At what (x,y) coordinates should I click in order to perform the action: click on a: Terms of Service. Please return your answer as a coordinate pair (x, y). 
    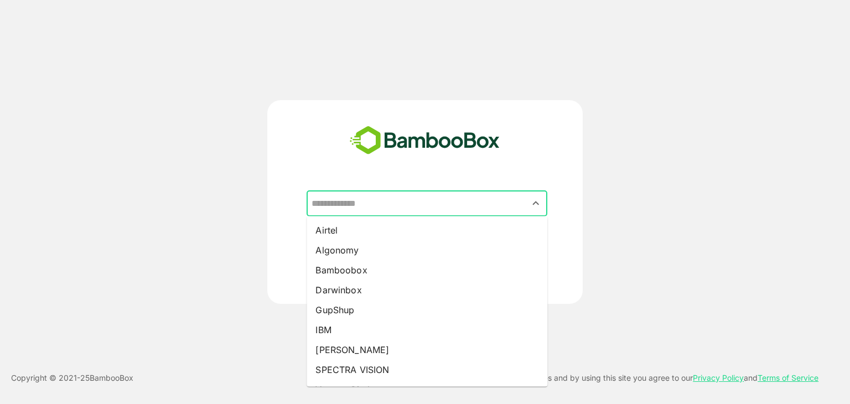
    Looking at the image, I should click on (788, 378).